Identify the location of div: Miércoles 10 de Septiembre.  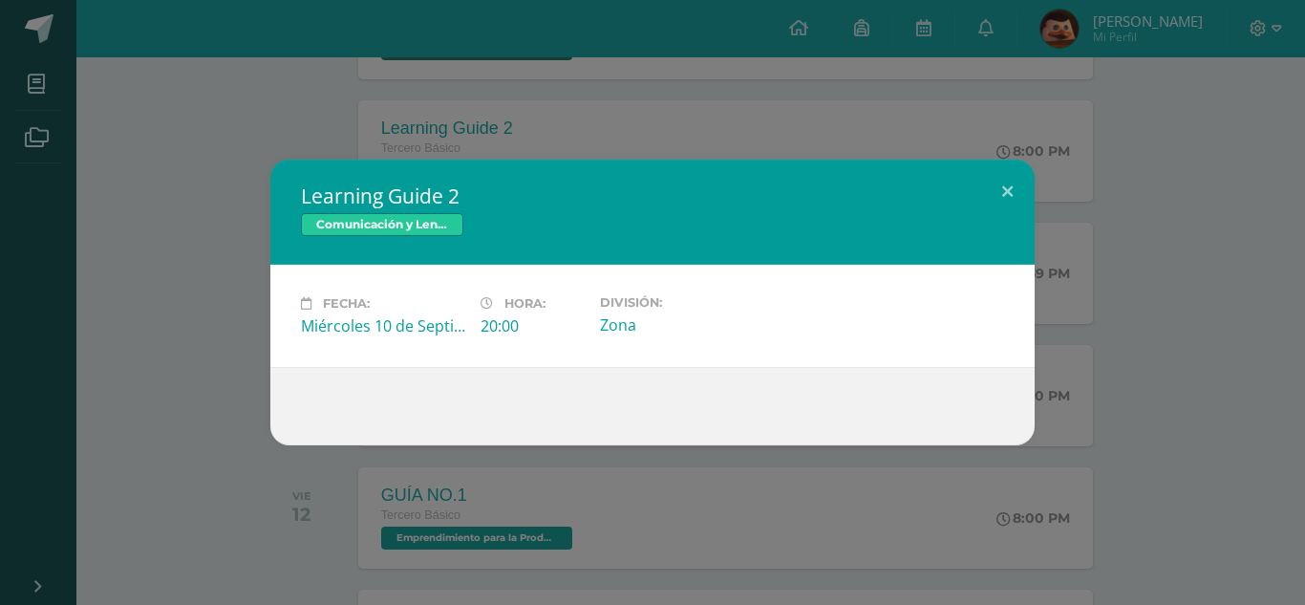
(383, 326).